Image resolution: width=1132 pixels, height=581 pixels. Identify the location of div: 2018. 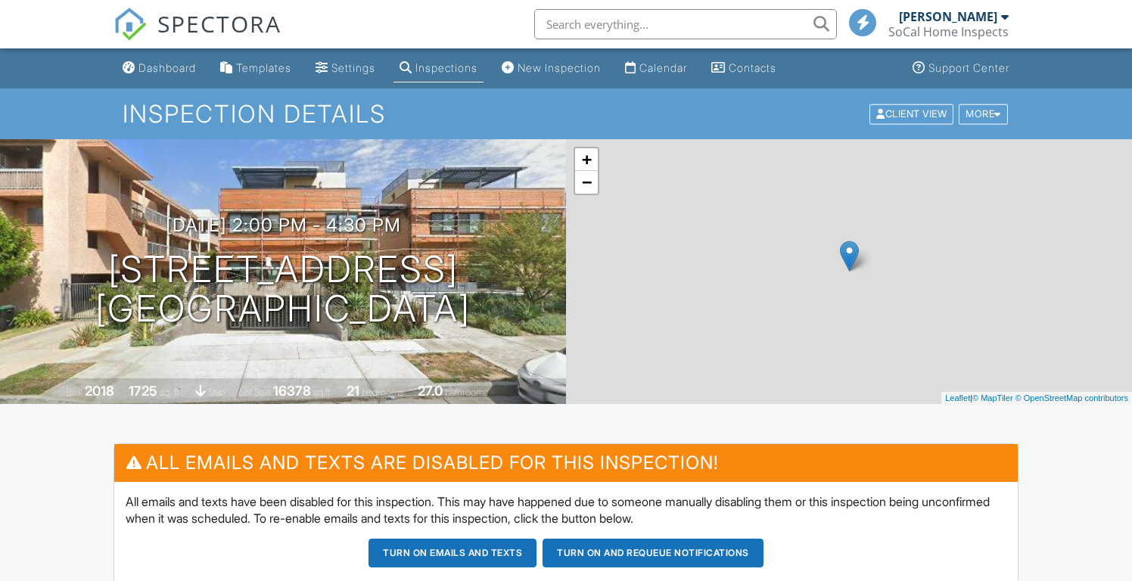
(99, 390).